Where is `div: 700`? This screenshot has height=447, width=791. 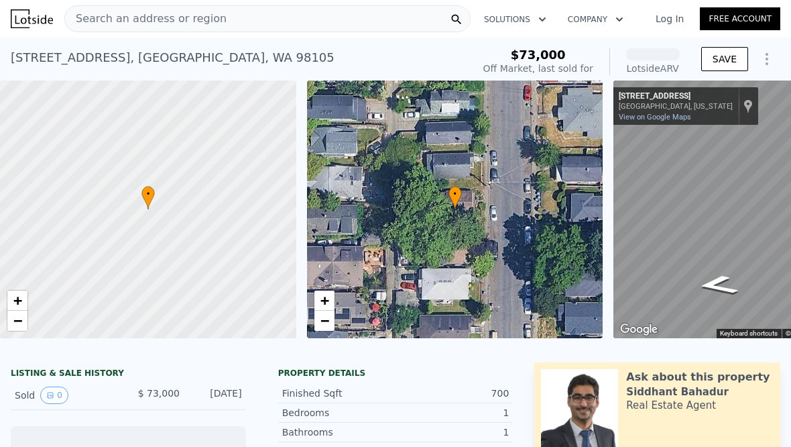 div: 700 is located at coordinates (452, 393).